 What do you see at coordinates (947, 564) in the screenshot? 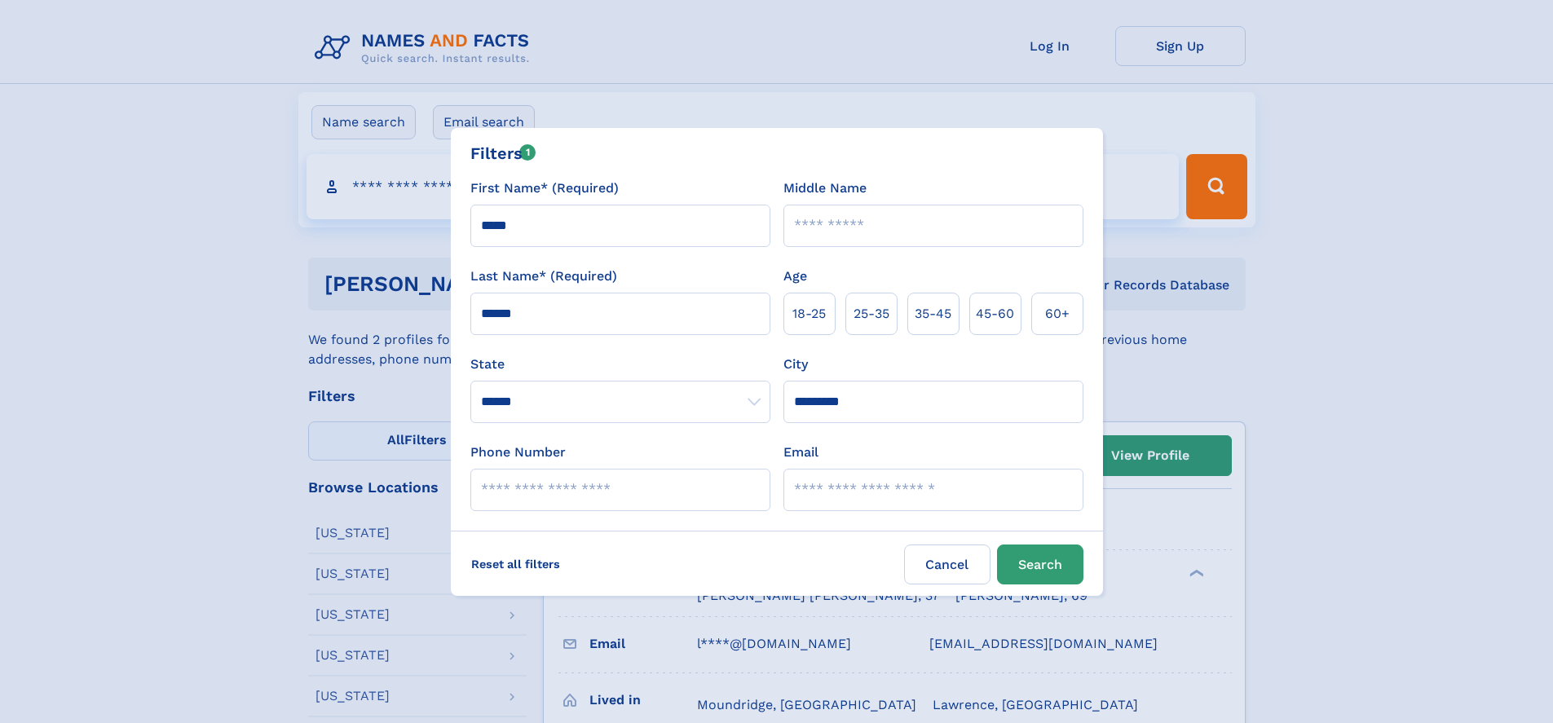
I see `label: Cancel` at bounding box center [947, 564].